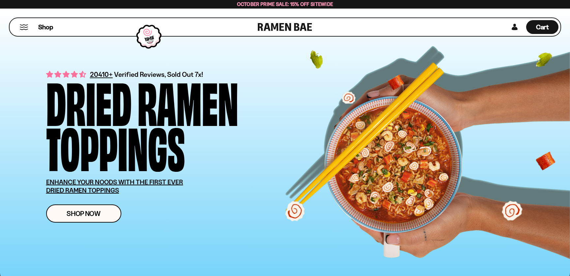 The width and height of the screenshot is (570, 276). What do you see at coordinates (542, 27) in the screenshot?
I see `span: Cart` at bounding box center [542, 27].